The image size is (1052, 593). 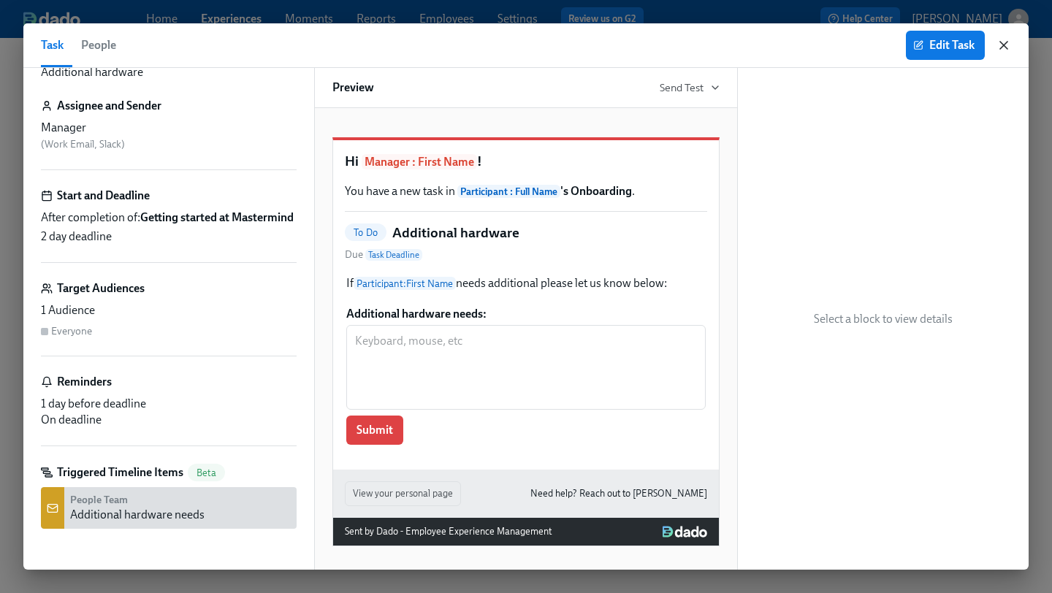 I want to click on p: Additional hardware, so click(x=92, y=72).